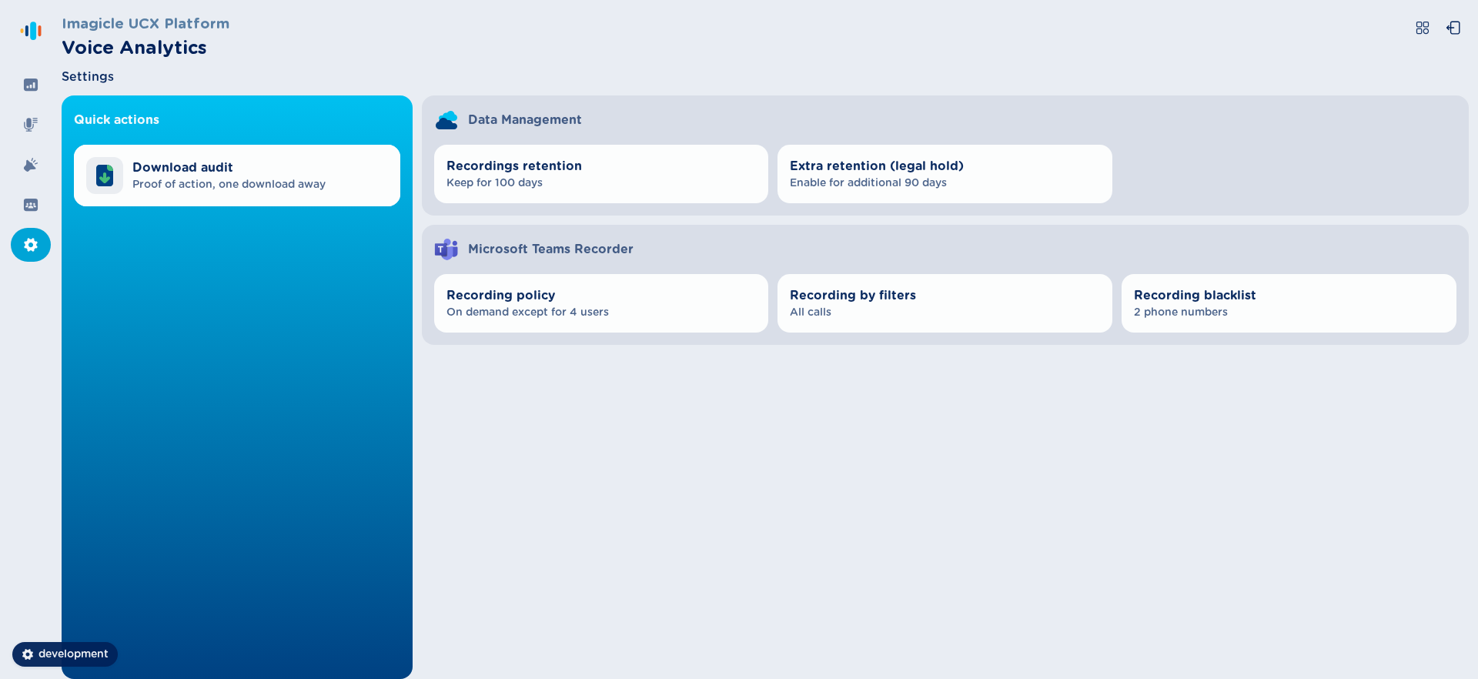  Describe the element at coordinates (601, 296) in the screenshot. I see `span: Recording policy` at that location.